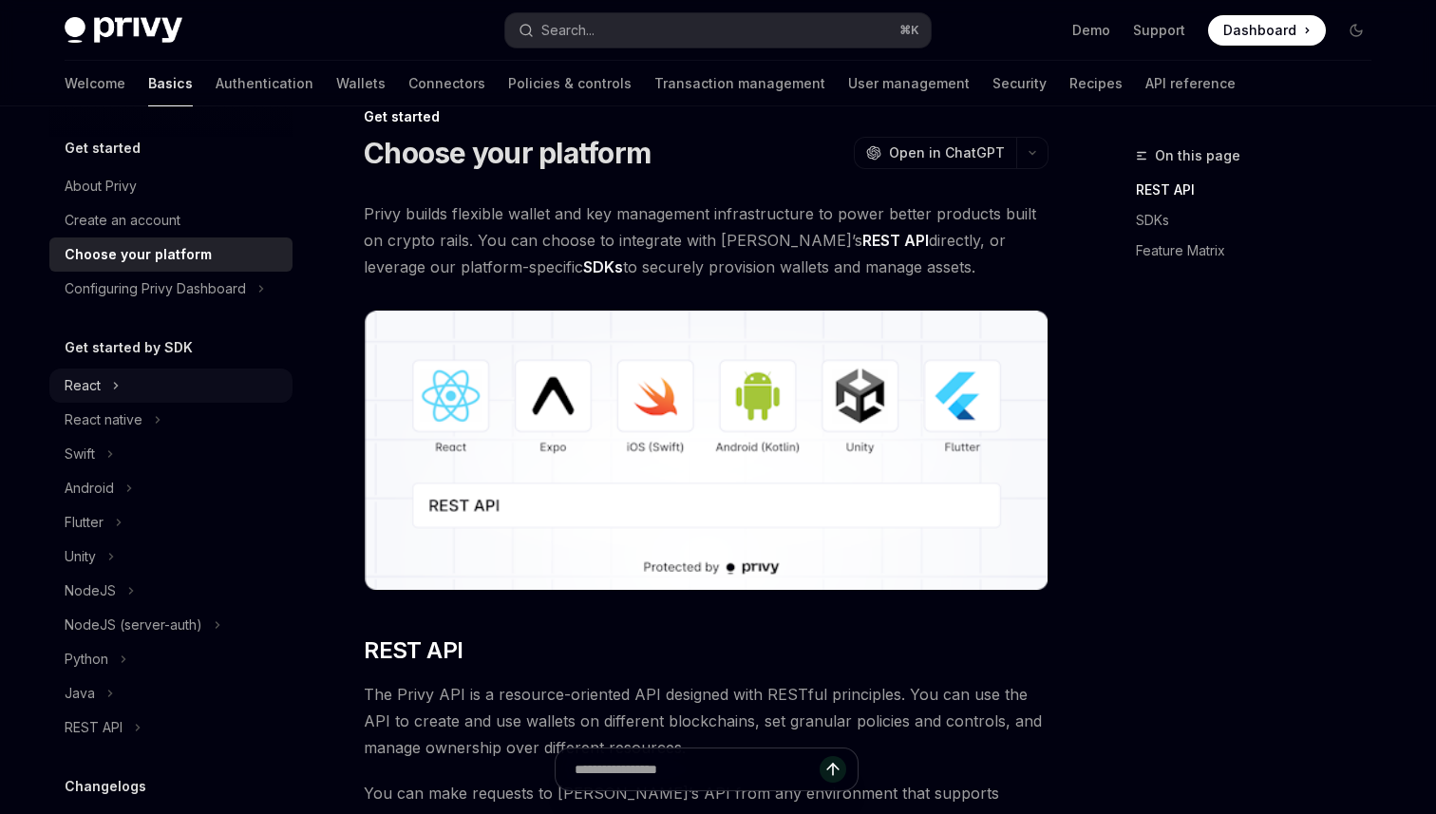 The height and width of the screenshot is (814, 1436). What do you see at coordinates (171, 255) in the screenshot?
I see `a: Choose your platform` at bounding box center [171, 255].